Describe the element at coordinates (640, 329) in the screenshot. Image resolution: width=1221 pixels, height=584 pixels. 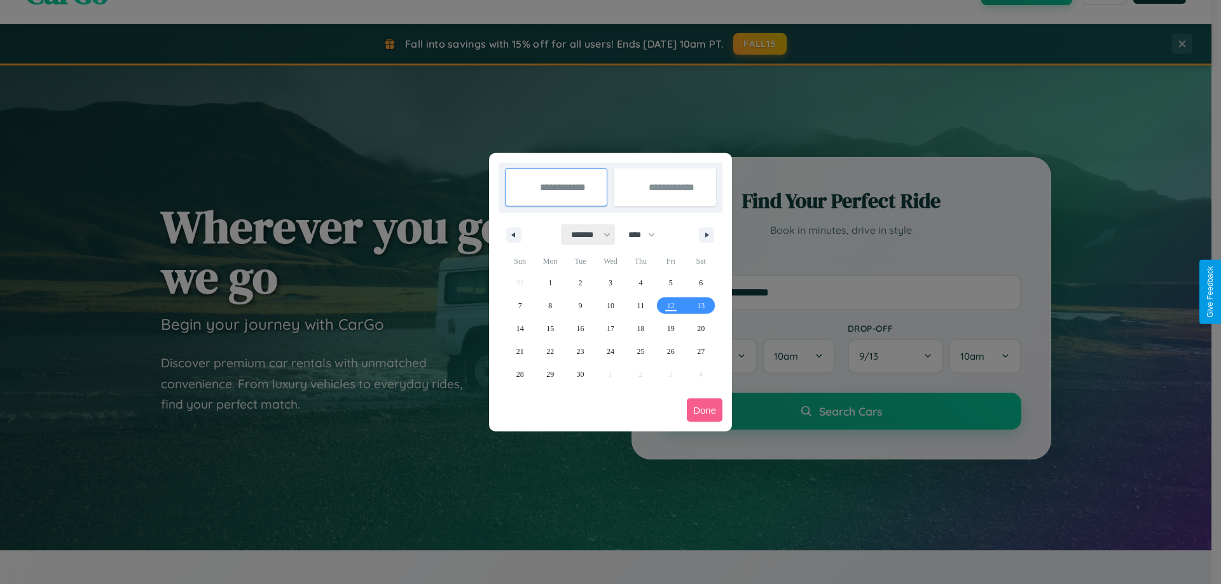
I see `span: 18` at that location.